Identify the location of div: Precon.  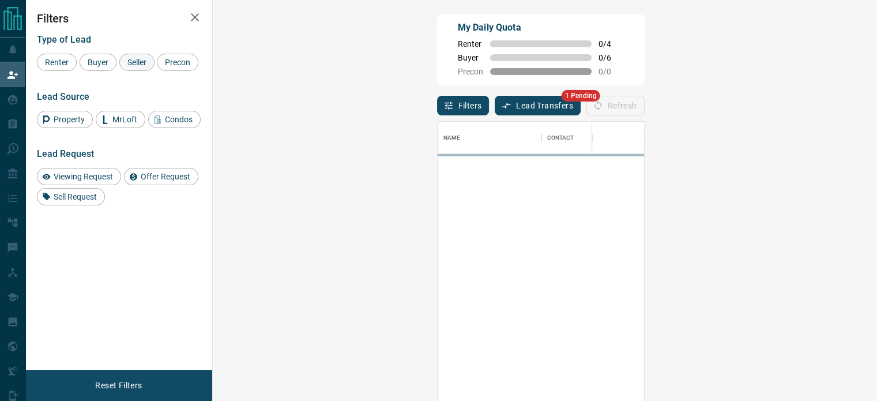
(178, 62).